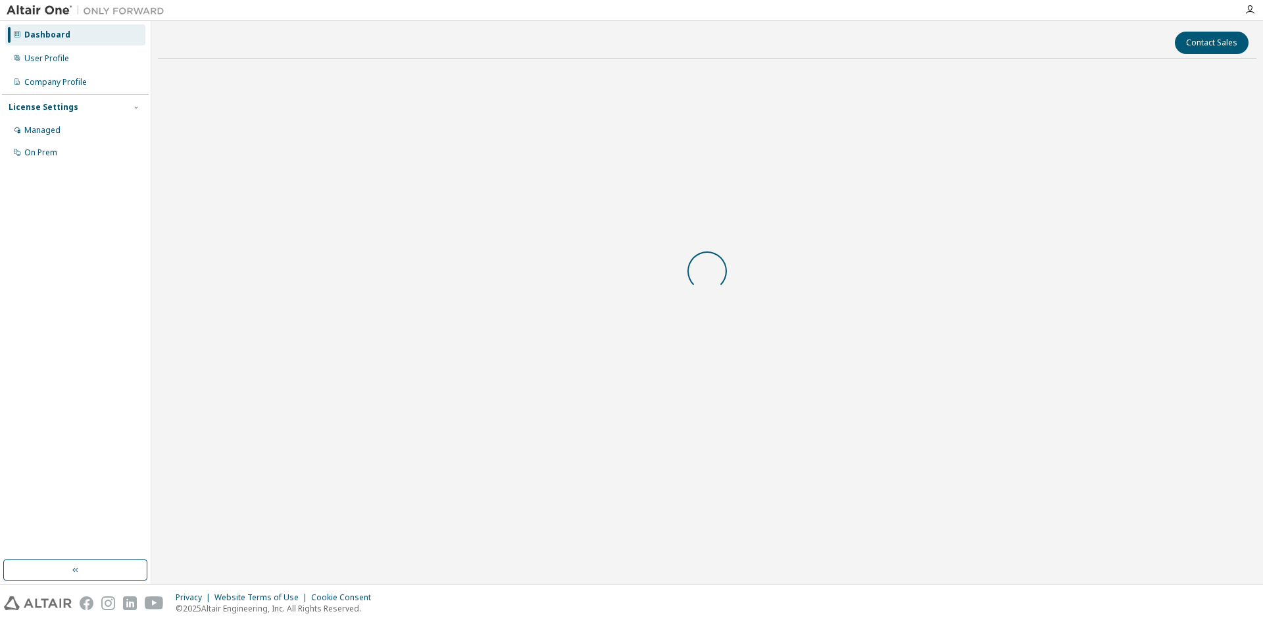  I want to click on img: instagram.svg, so click(108, 602).